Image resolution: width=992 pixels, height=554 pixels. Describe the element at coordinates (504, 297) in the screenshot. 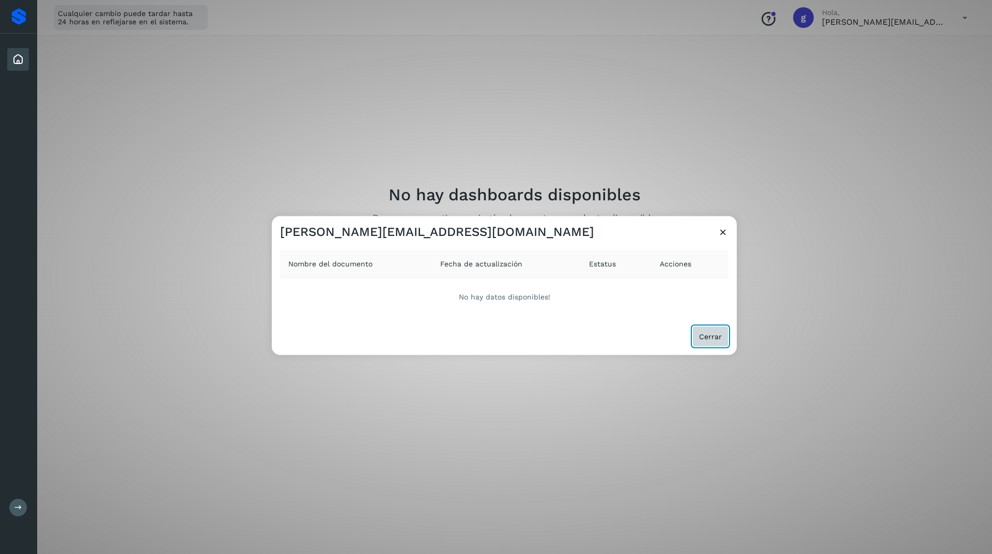

I see `div: No hay datos disponibles!` at that location.